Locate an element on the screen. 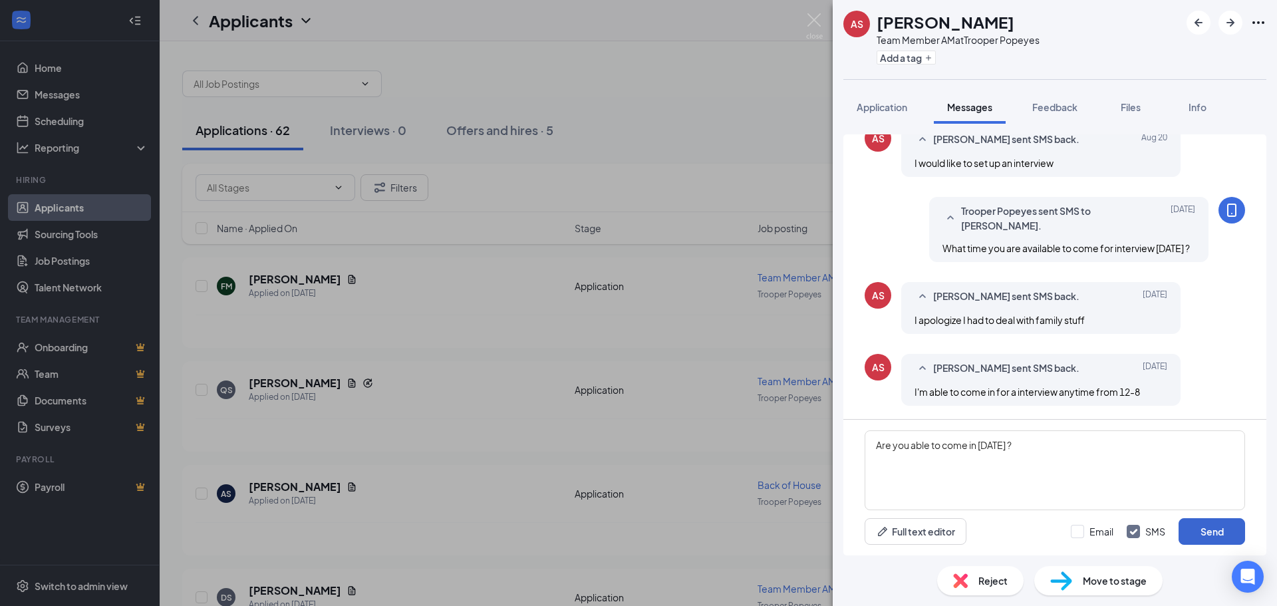 The width and height of the screenshot is (1277, 606). svg: Pen is located at coordinates (883, 532).